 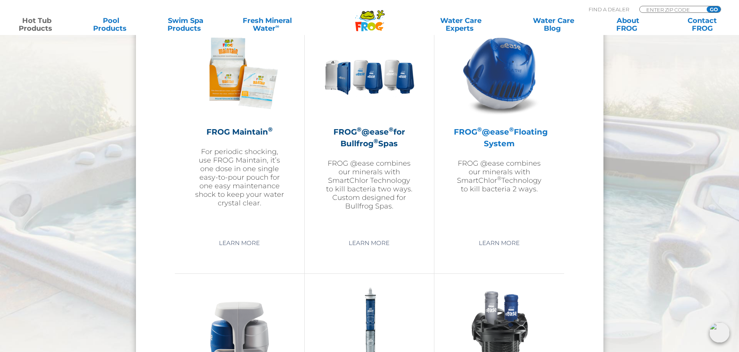 I want to click on h2: FROG @ease for Bullfrog Spas, so click(x=369, y=138).